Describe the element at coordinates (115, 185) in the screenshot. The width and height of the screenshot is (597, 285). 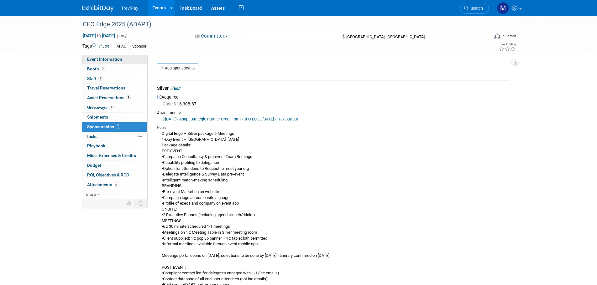
I see `a: Attachments6` at that location.